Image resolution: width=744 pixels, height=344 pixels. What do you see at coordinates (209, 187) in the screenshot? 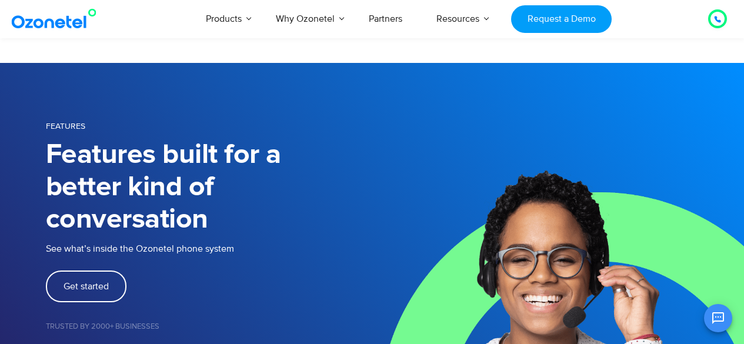
I see `h1: Features built for a better kind of conversation` at bounding box center [209, 187].